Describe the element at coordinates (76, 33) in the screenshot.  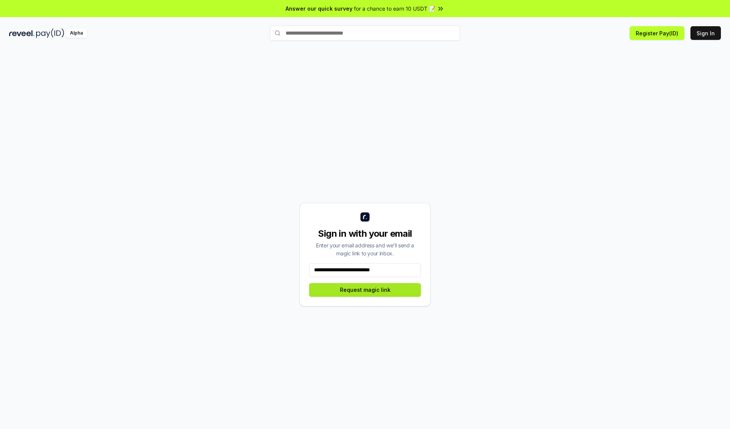
I see `div: Alpha` at that location.